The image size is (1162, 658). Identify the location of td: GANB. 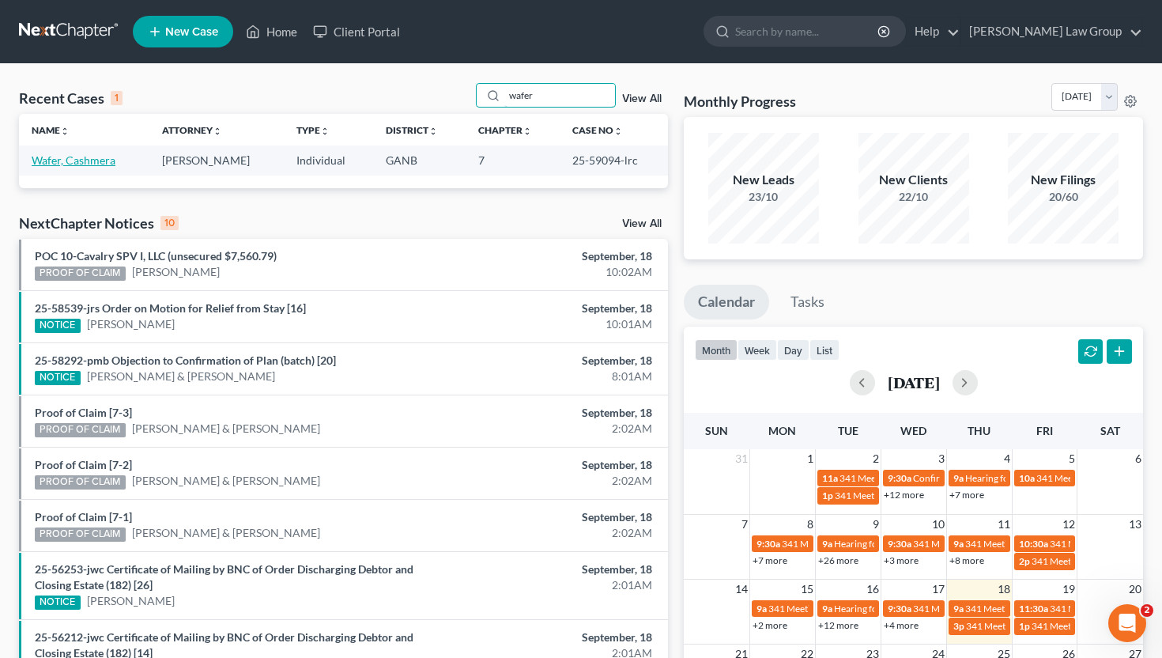
(419, 160).